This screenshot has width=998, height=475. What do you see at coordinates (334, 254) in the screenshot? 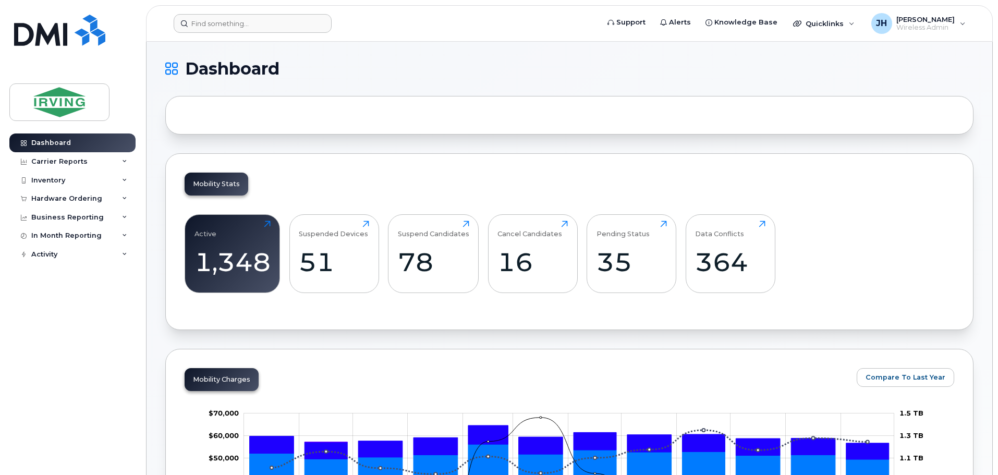
I see `a: Suspended Devices51` at bounding box center [334, 254].